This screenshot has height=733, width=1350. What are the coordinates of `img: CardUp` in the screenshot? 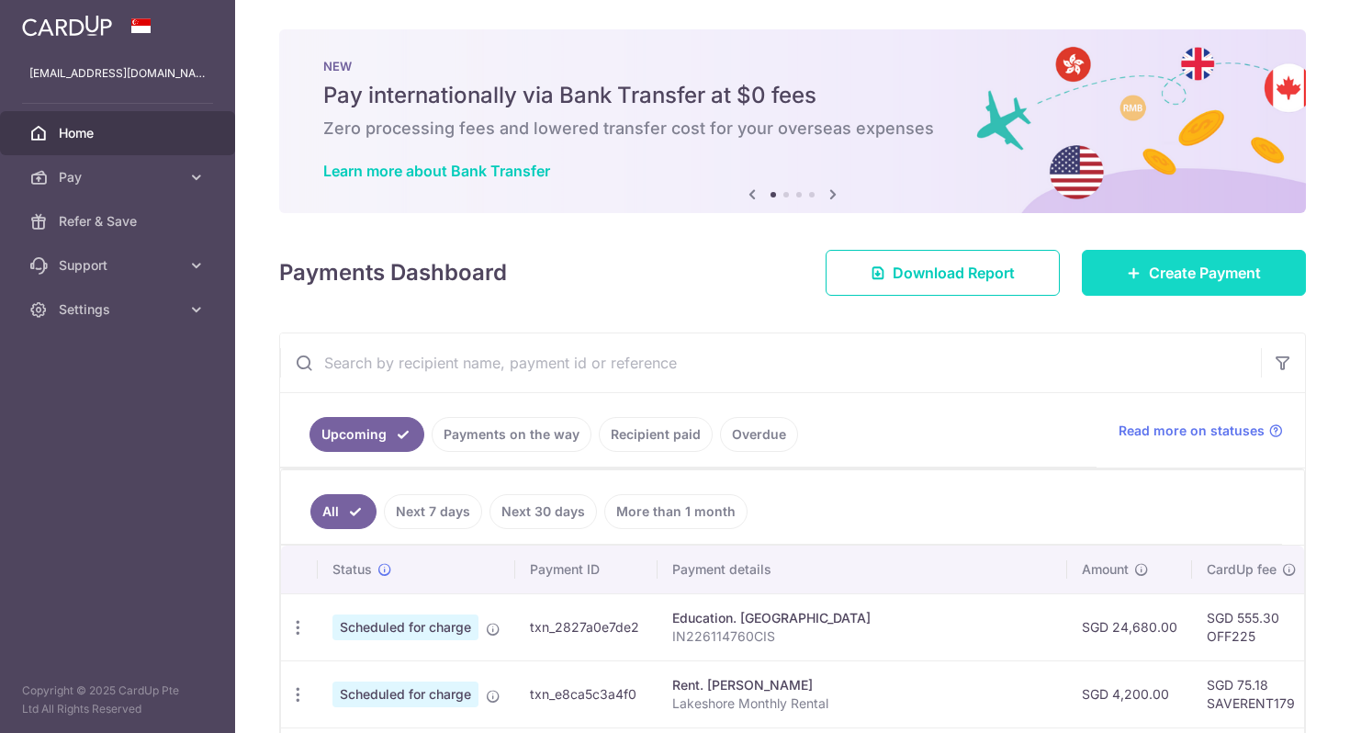 It's located at (67, 26).